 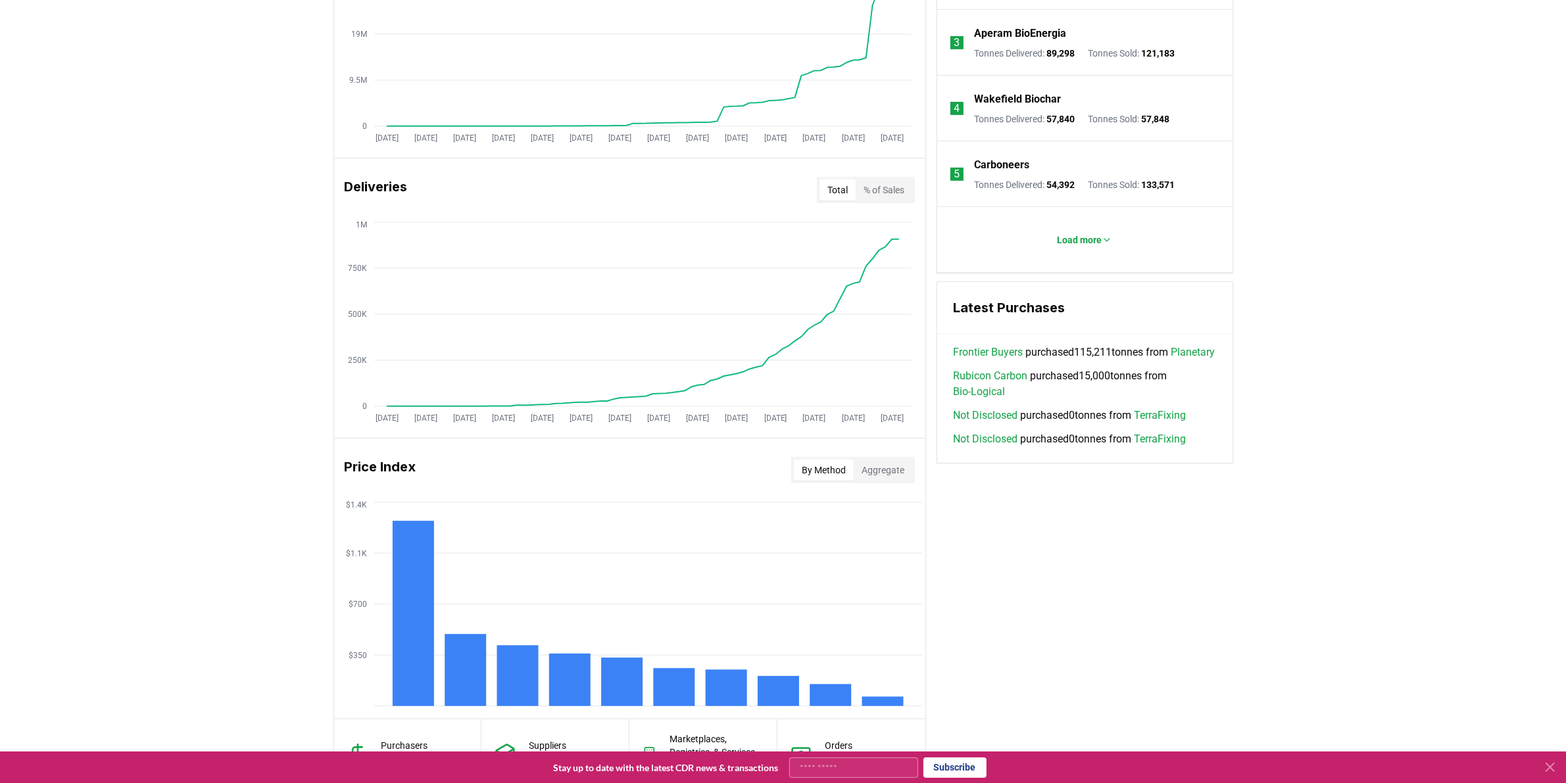 What do you see at coordinates (884, 190) in the screenshot?
I see `button: % of Sales` at bounding box center [884, 190].